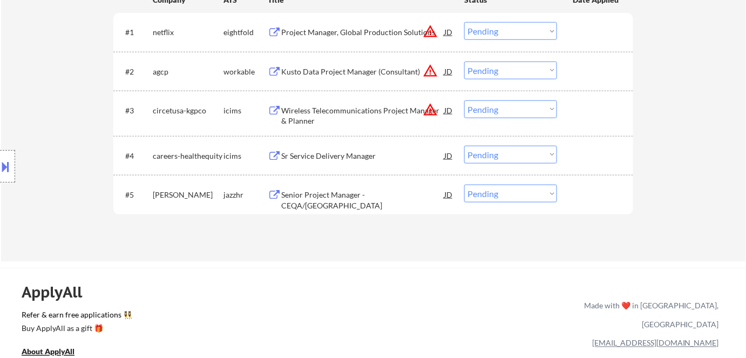 The image size is (746, 358). I want to click on div: netflix, so click(188, 32).